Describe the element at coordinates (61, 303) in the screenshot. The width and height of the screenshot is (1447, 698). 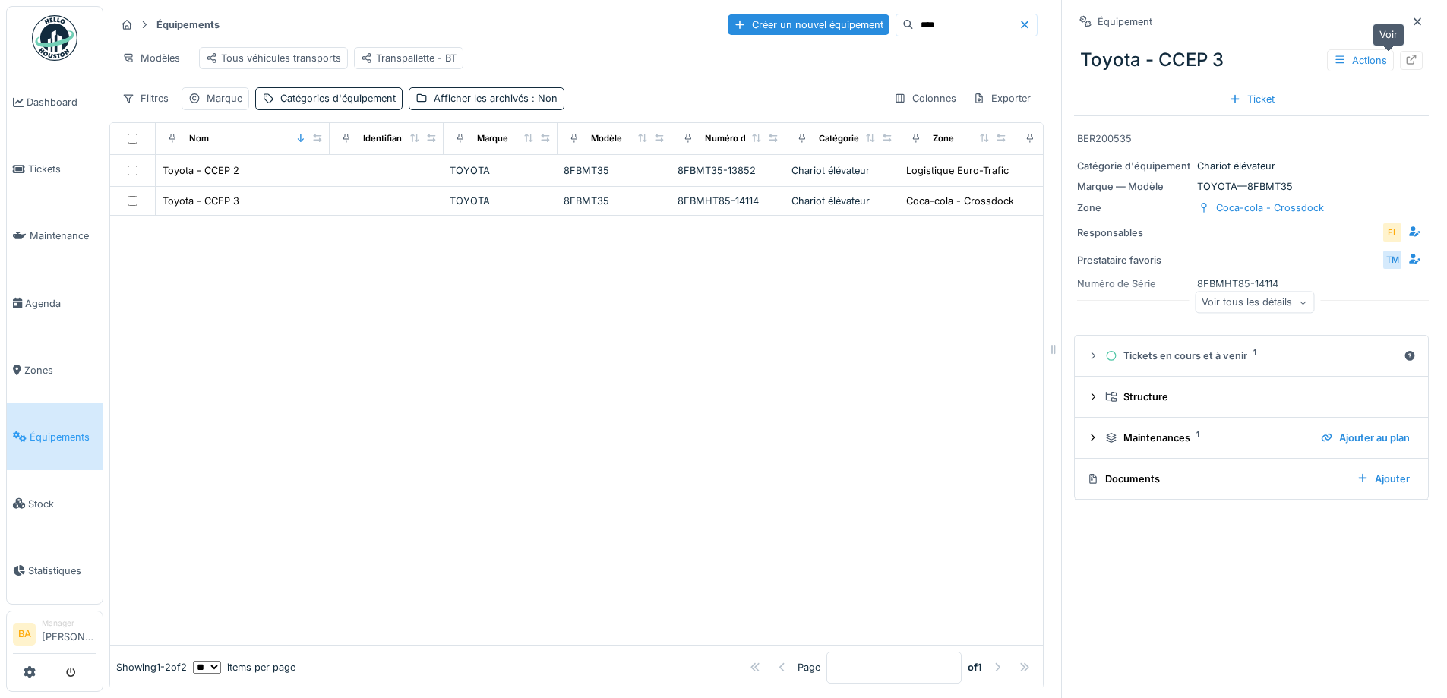
I see `span: Agenda` at that location.